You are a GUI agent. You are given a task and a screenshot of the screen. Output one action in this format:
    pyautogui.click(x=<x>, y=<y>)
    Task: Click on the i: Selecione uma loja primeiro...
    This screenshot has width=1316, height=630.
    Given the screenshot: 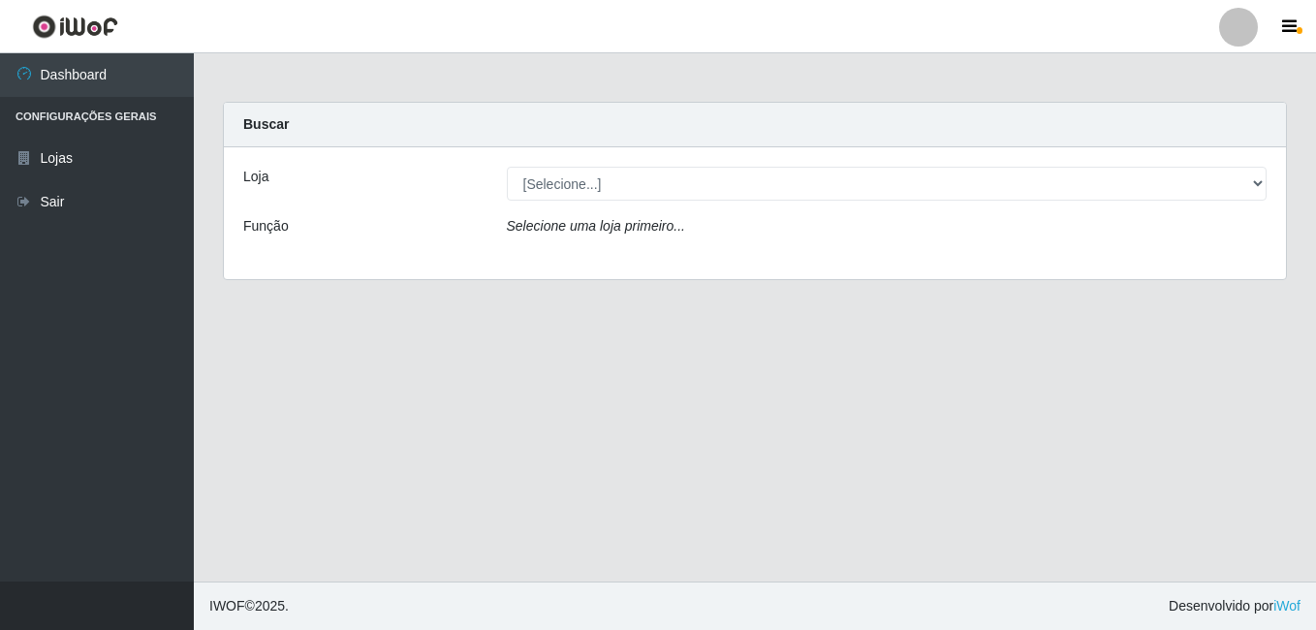 What is the action you would take?
    pyautogui.click(x=596, y=226)
    